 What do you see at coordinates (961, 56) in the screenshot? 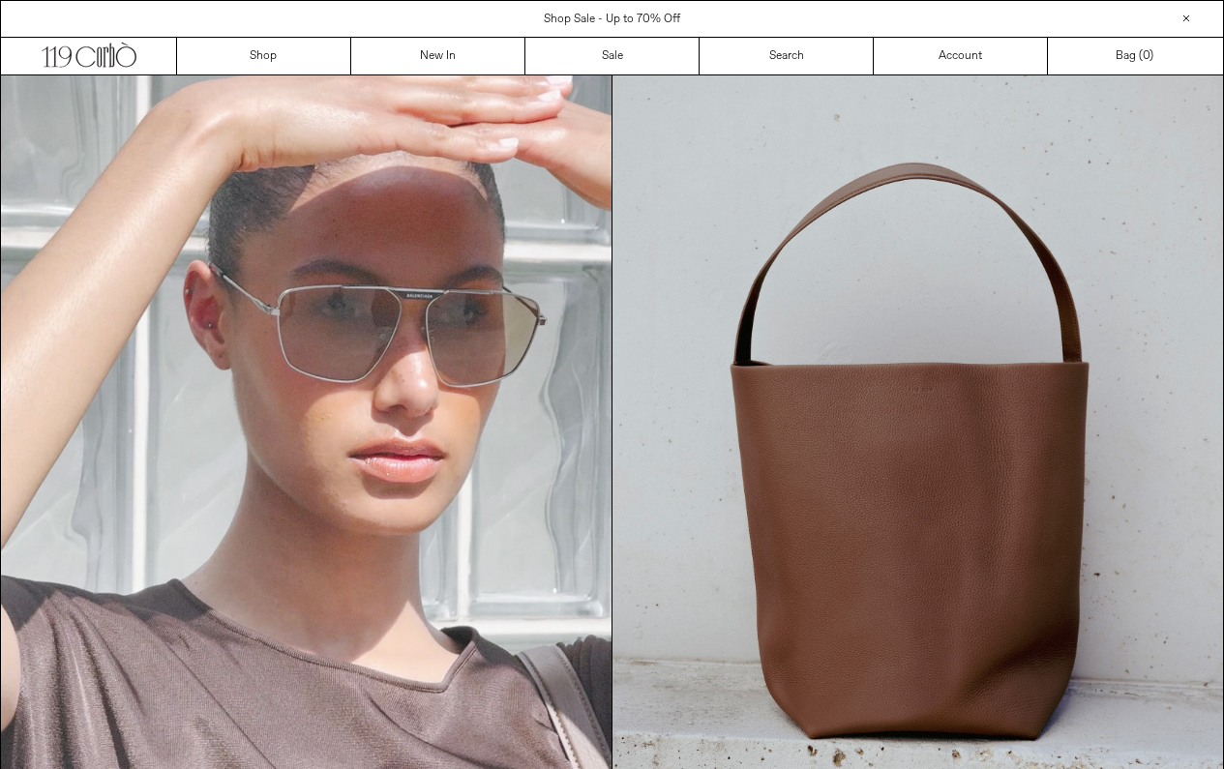
I see `a: Account` at bounding box center [961, 56].